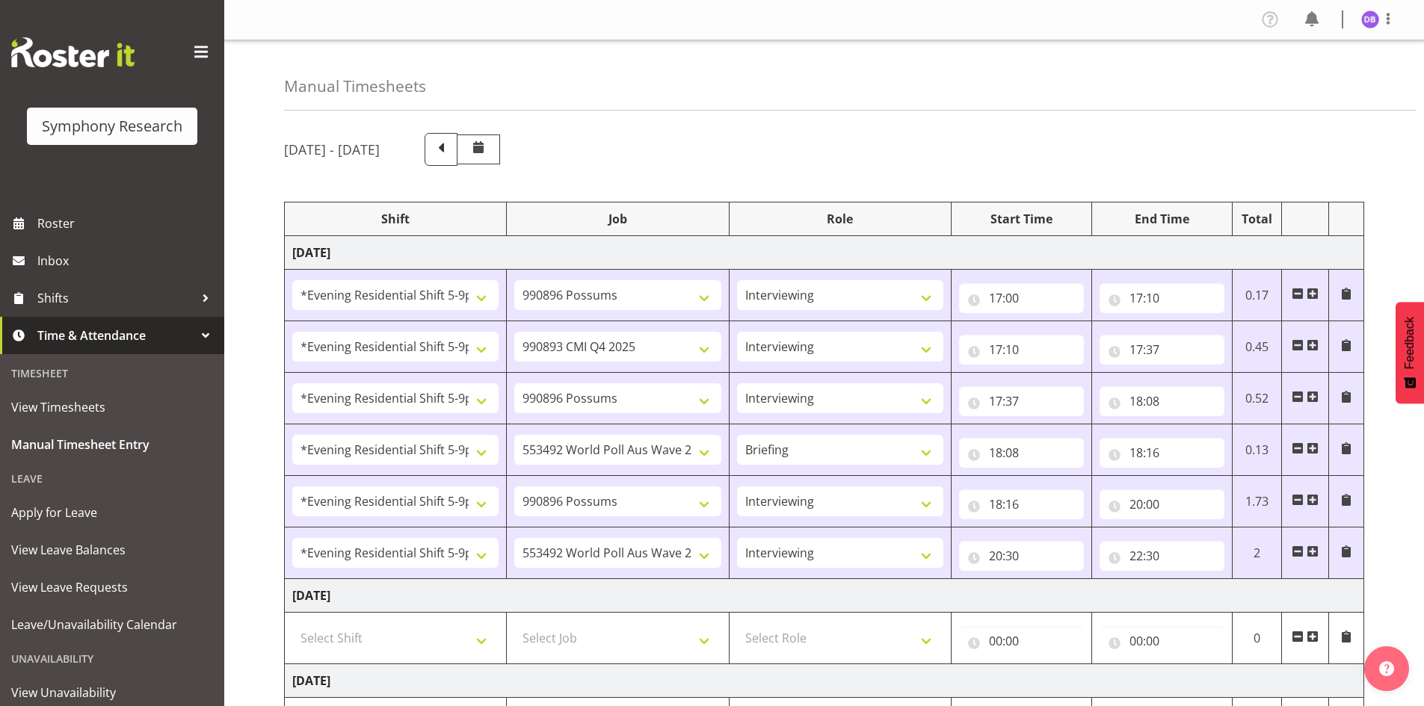 The height and width of the screenshot is (706, 1424). What do you see at coordinates (112, 658) in the screenshot?
I see `div: Unavailability` at bounding box center [112, 658].